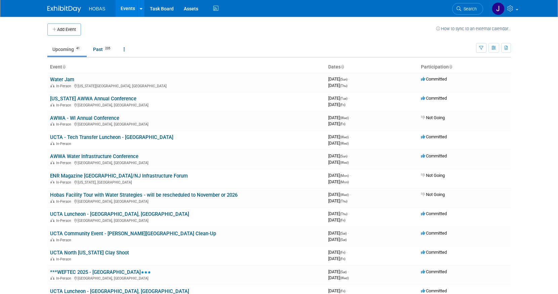 The width and height of the screenshot is (558, 294). Describe the element at coordinates (62, 80) in the screenshot. I see `a: Water Jam` at that location.